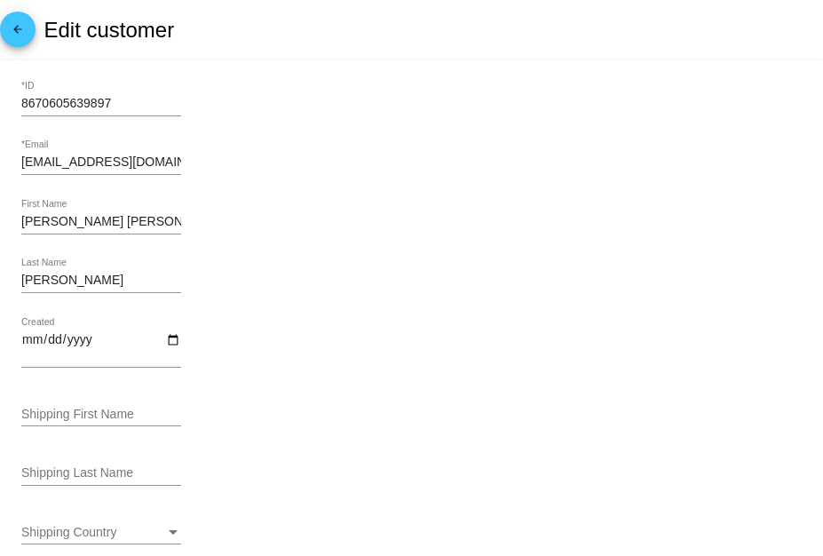 The image size is (823, 556). Describe the element at coordinates (18, 34) in the screenshot. I see `mat-icon: arrow_back` at that location.